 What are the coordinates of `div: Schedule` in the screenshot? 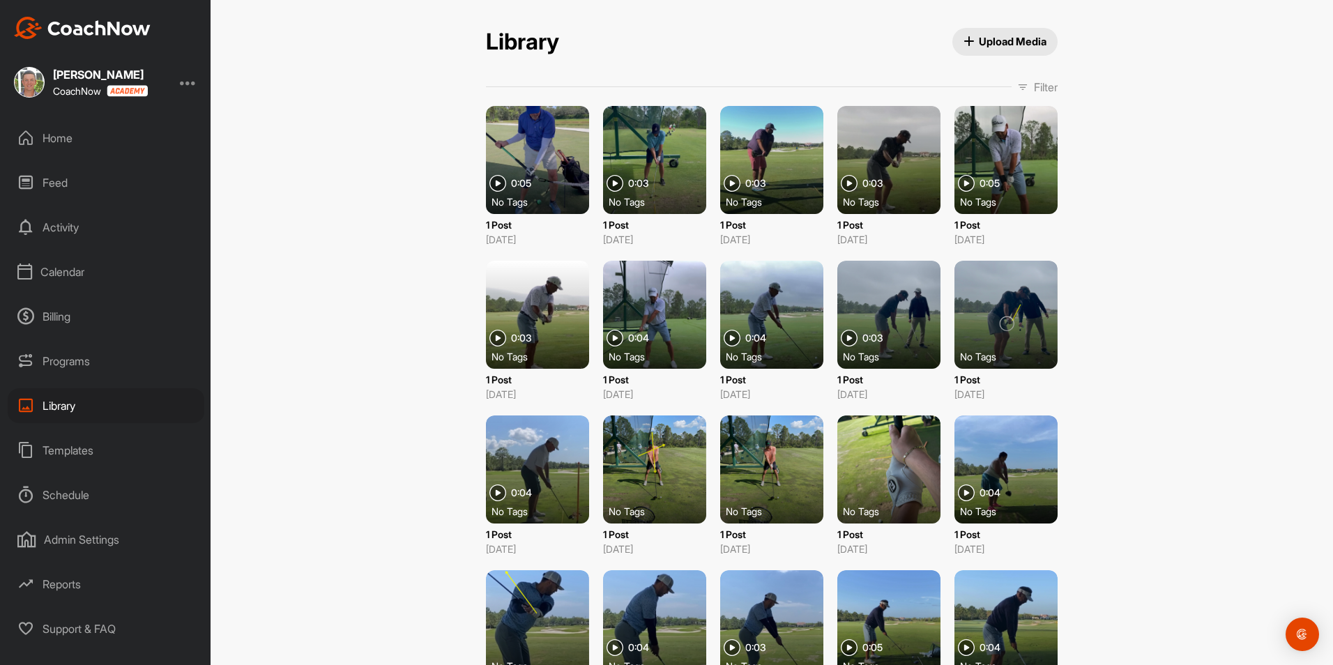 It's located at (106, 495).